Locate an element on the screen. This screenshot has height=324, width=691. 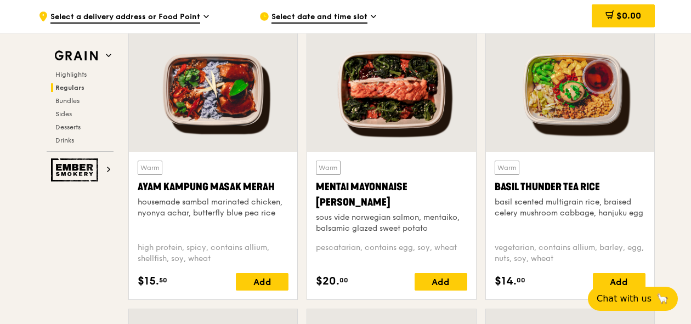
span: Select a delivery address or Food Point is located at coordinates (125, 18).